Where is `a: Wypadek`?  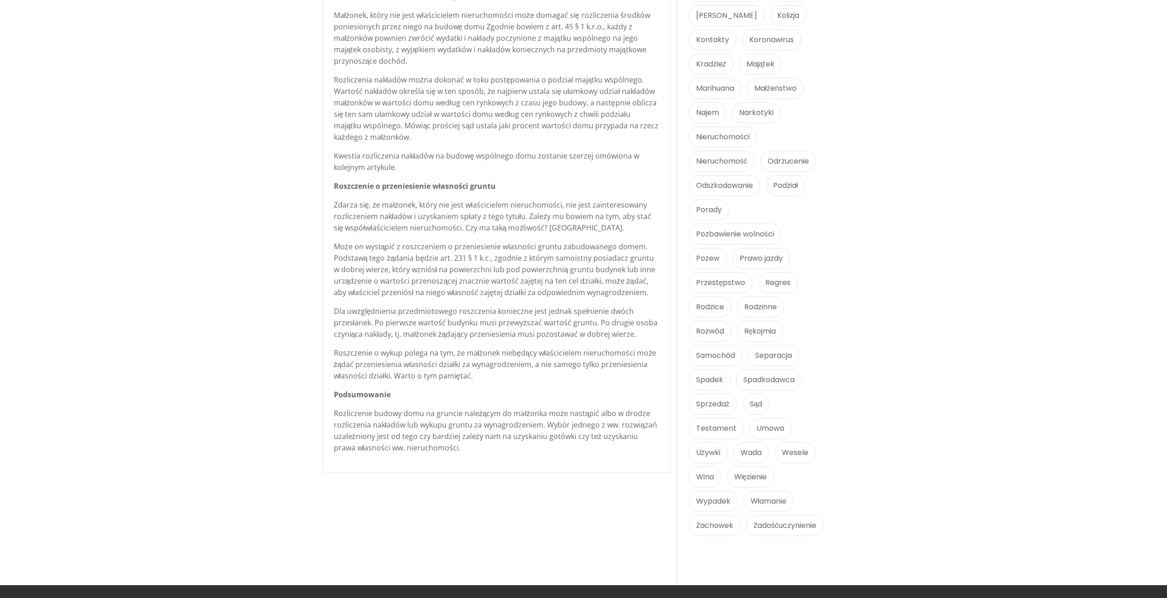 a: Wypadek is located at coordinates (713, 502).